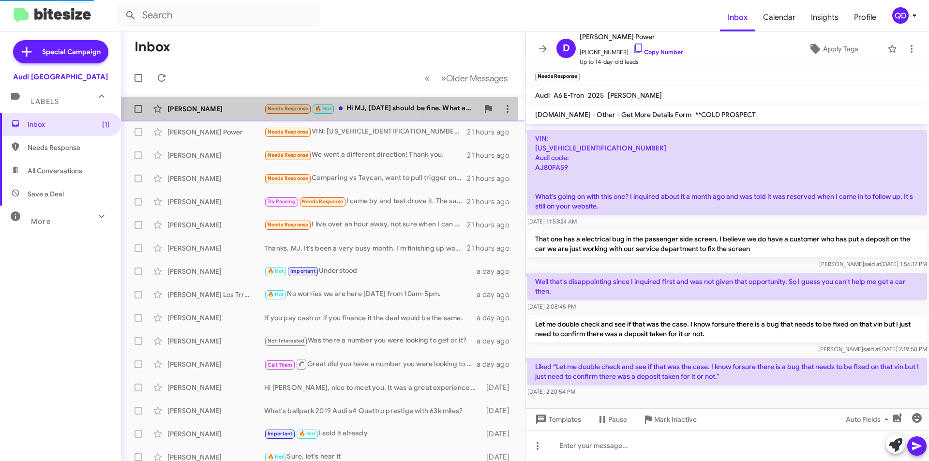  Describe the element at coordinates (106, 124) in the screenshot. I see `span: (1)` at that location.